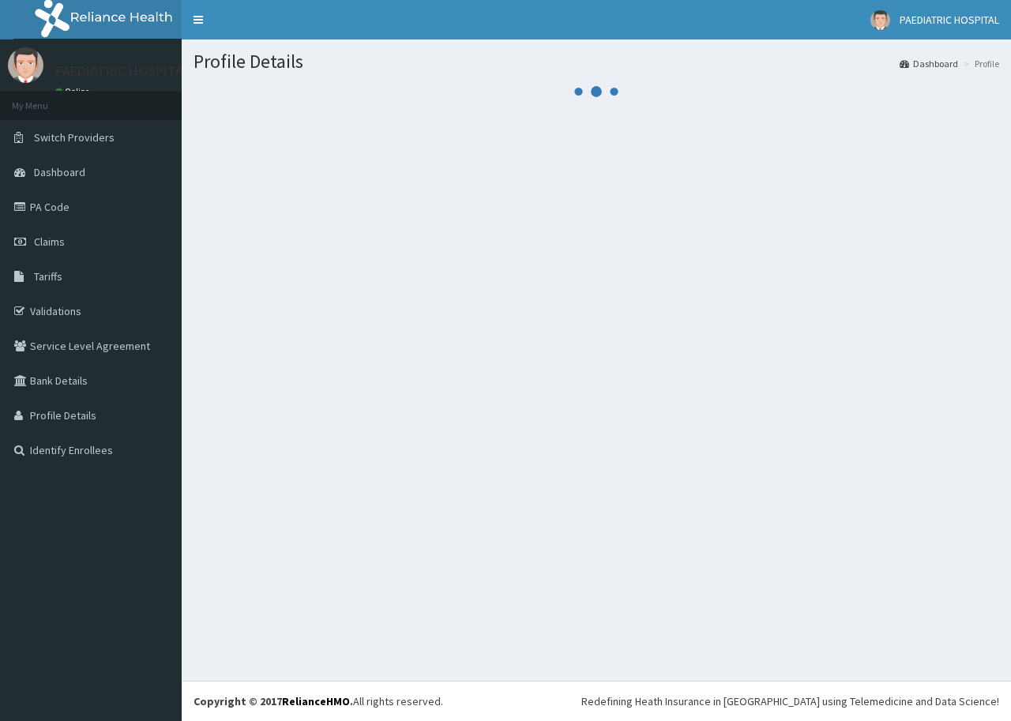  I want to click on span: Switch Providers, so click(74, 137).